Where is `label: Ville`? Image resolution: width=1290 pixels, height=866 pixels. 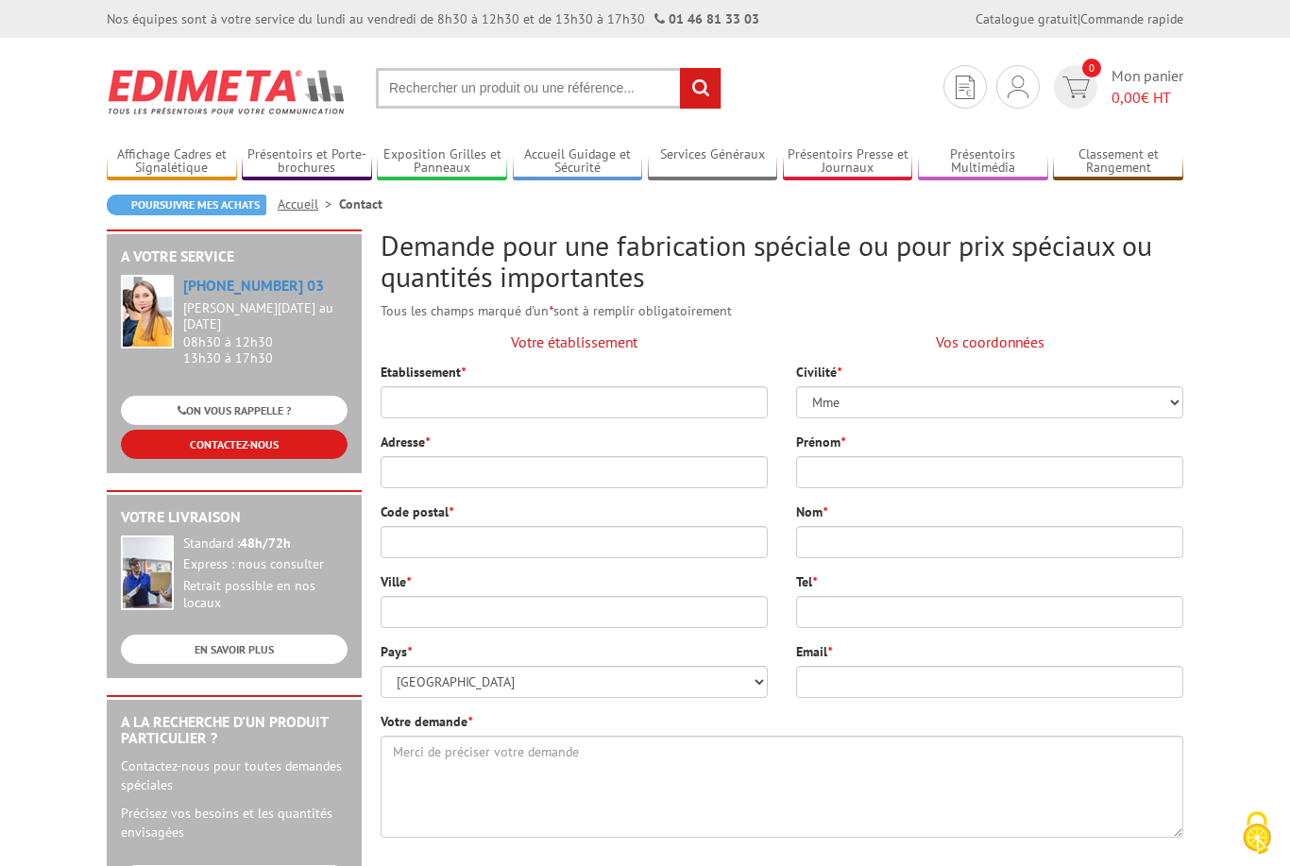
label: Ville is located at coordinates (396, 582).